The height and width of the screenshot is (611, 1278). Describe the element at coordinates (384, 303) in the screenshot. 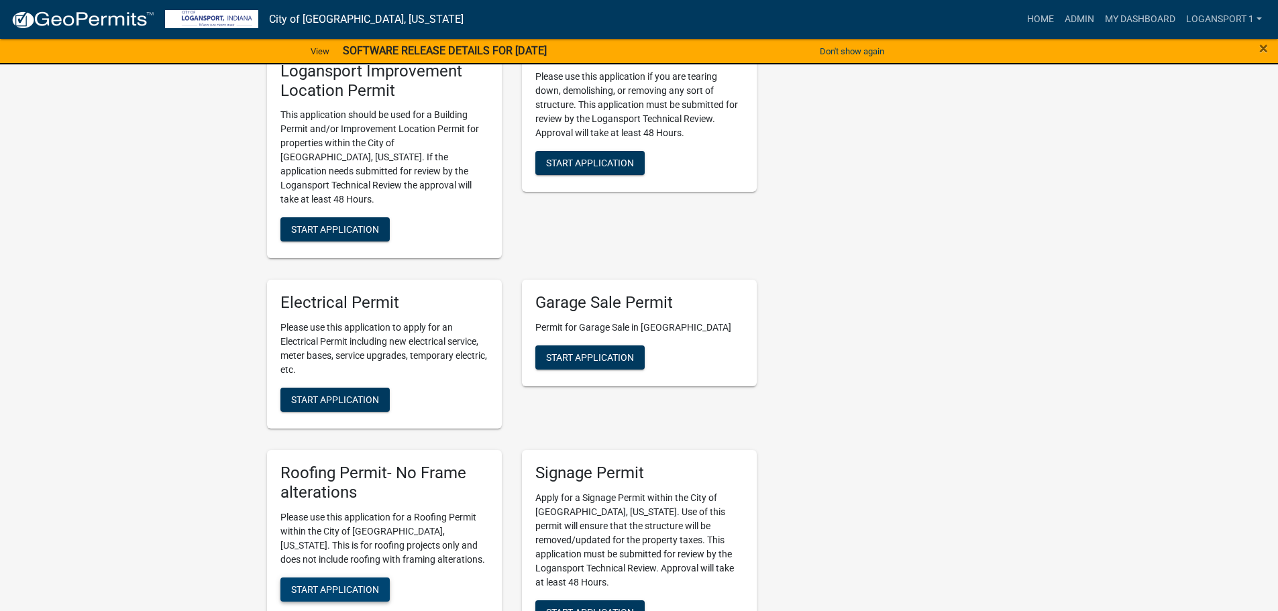

I see `h5: Electrical Permit` at that location.